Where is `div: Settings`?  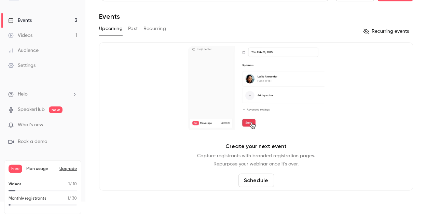 div: Settings is located at coordinates (22, 66).